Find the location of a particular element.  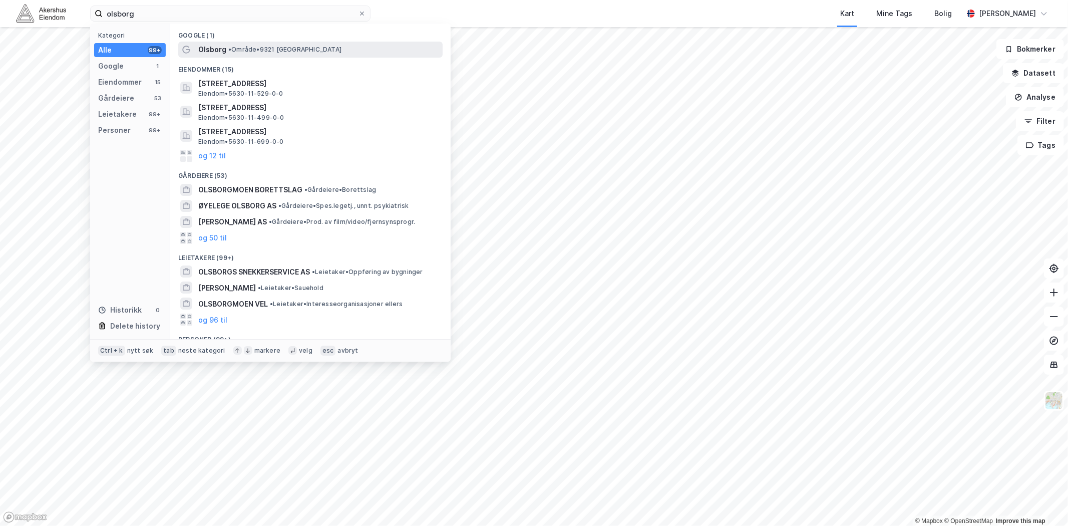

div: Historikk is located at coordinates (120, 310).